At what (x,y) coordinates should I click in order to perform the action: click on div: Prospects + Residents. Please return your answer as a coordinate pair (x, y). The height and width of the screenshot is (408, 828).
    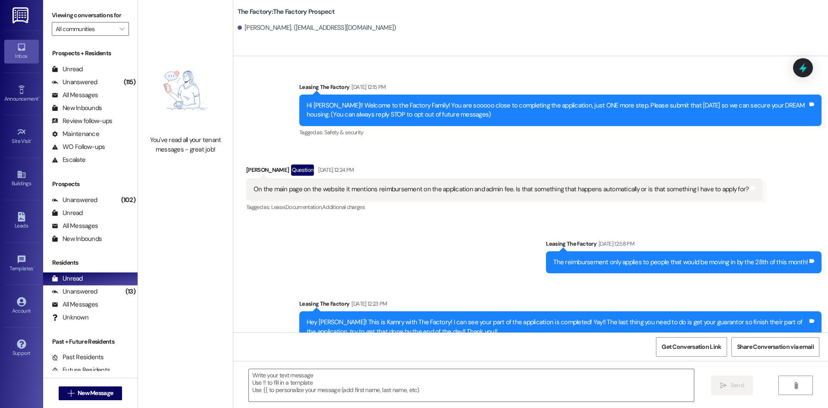
    Looking at the image, I should click on (90, 53).